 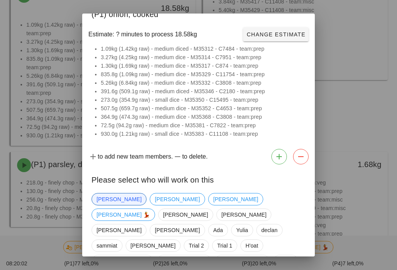 What do you see at coordinates (203, 125) in the screenshot?
I see `li: 72.5g (94.2g raw) - medium dice - M35381 - C7822 - team:prep` at bounding box center [203, 125].